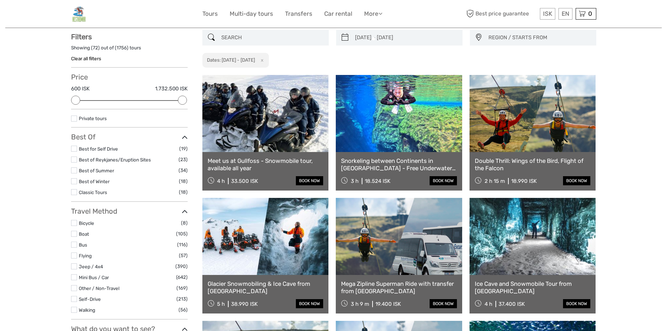 The image size is (667, 331). What do you see at coordinates (539, 37) in the screenshot?
I see `button: REGION / STARTS FROM` at bounding box center [539, 37].